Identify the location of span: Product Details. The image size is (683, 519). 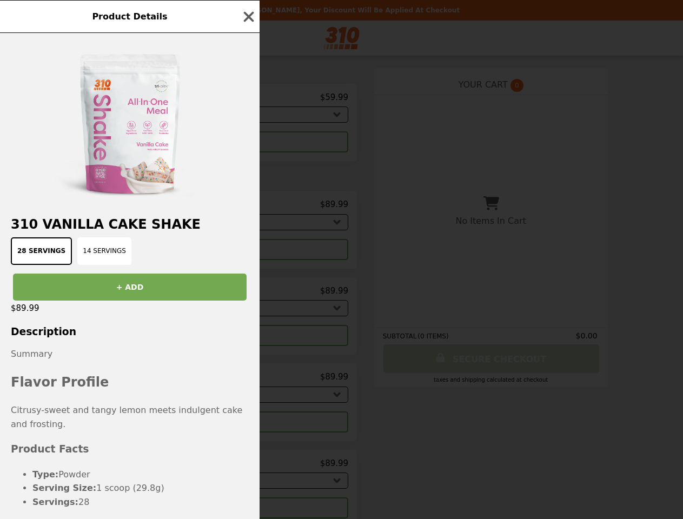
(129, 16).